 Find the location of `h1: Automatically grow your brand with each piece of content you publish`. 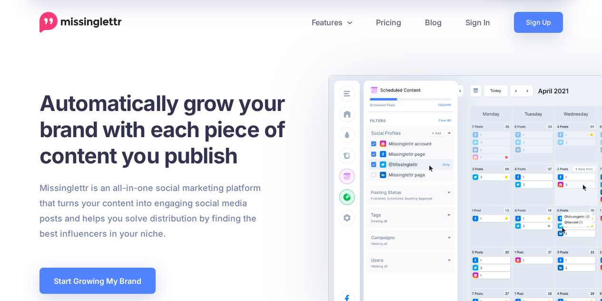

h1: Automatically grow your brand with each piece of content you publish is located at coordinates (174, 129).